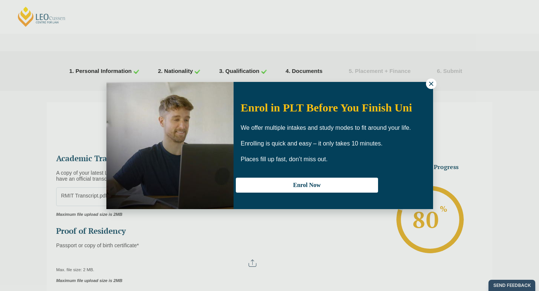 The height and width of the screenshot is (291, 539). What do you see at coordinates (307, 185) in the screenshot?
I see `button: Enrol Now` at bounding box center [307, 185].